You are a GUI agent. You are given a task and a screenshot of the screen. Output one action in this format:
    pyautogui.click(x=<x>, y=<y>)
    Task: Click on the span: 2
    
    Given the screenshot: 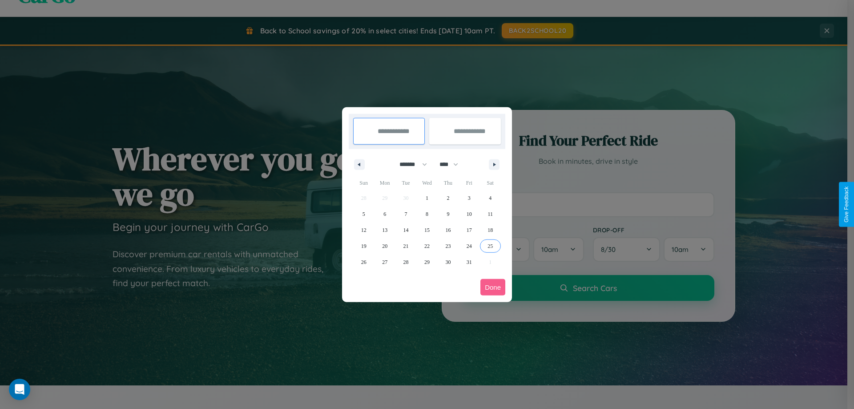 What is the action you would take?
    pyautogui.click(x=448, y=198)
    